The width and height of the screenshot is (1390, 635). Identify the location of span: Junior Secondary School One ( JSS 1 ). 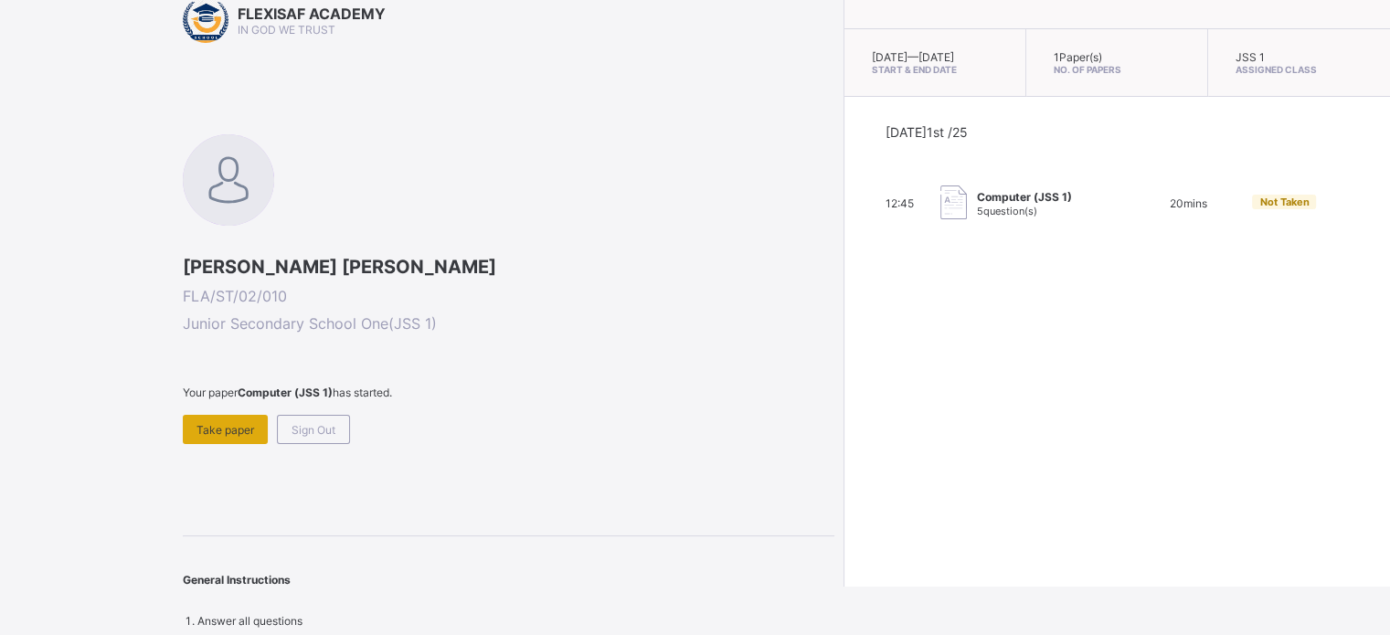
(508, 324).